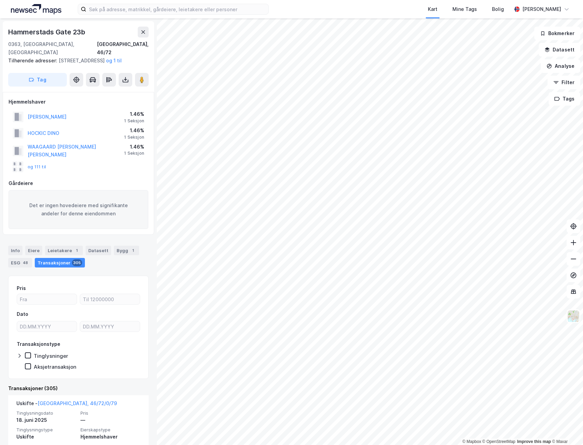 The image size is (583, 445). I want to click on div: Eiere, so click(34, 251).